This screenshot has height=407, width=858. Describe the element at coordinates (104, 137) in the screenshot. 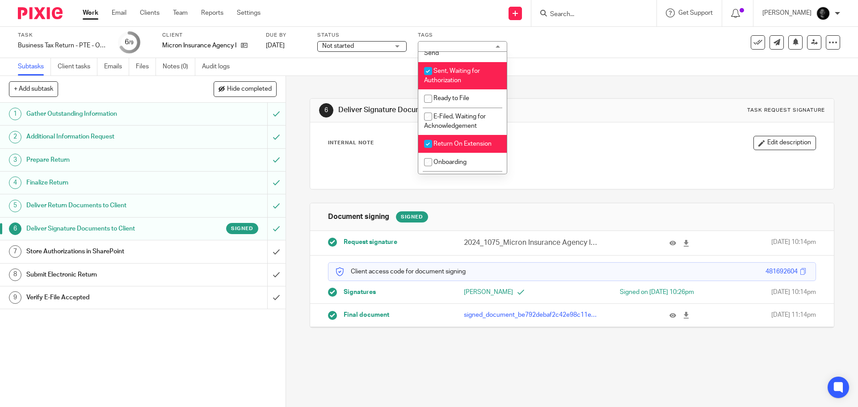

I see `h1: Additional Information Request` at that location.